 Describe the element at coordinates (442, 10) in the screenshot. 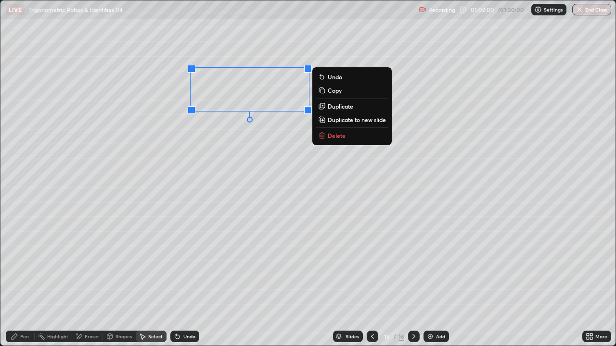

I see `p: Recording` at that location.